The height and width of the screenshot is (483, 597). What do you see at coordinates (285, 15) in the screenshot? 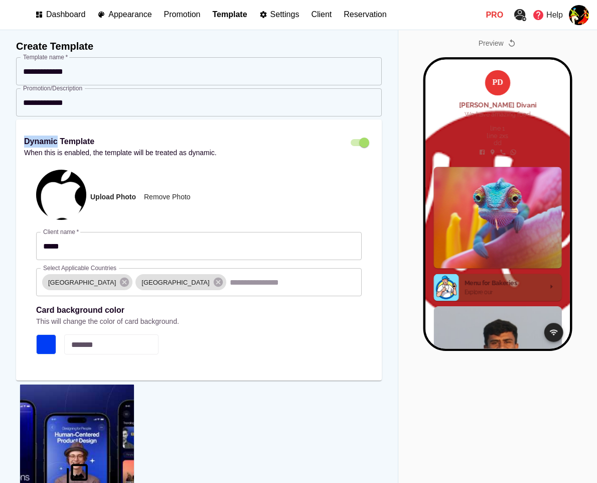
I see `p: Settings` at bounding box center [285, 15].